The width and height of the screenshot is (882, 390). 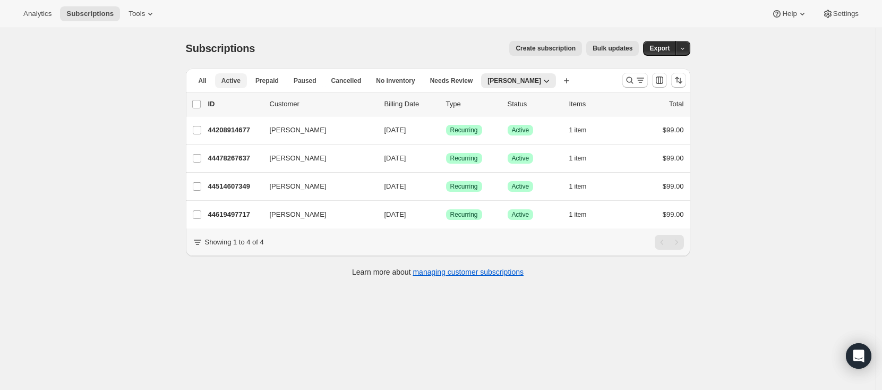 What do you see at coordinates (840, 14) in the screenshot?
I see `button: Settings` at bounding box center [840, 14].